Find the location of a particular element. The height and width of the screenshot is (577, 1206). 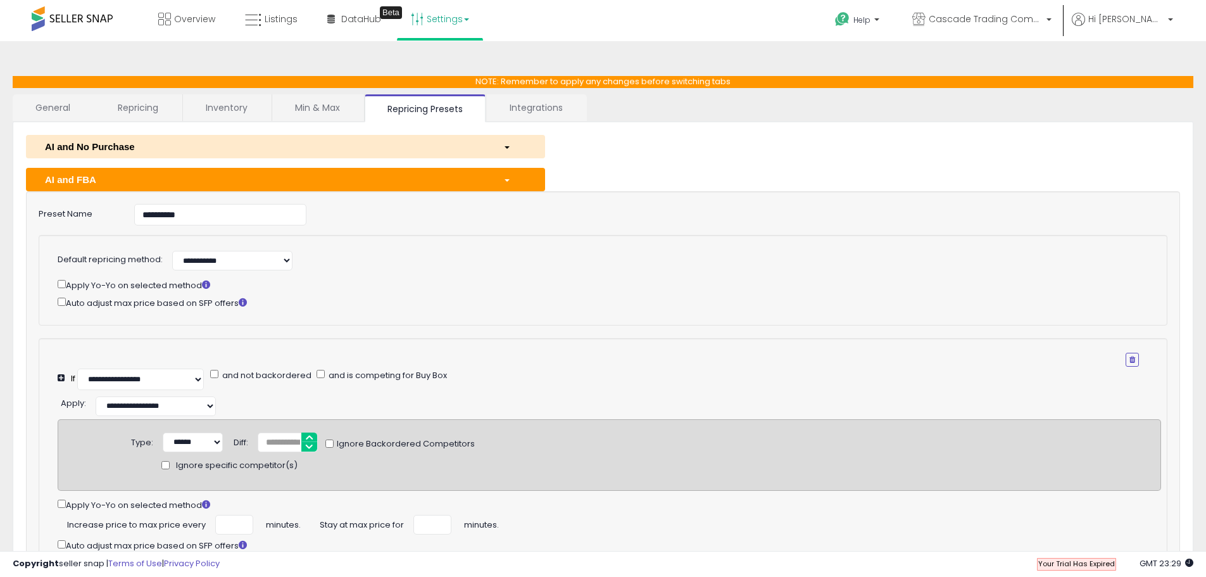

span: Ignore Backordered Competitors is located at coordinates (404, 444).